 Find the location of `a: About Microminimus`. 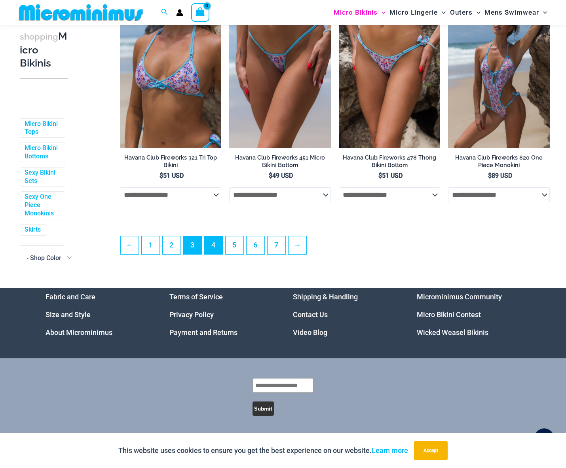

a: About Microminimus is located at coordinates (79, 332).